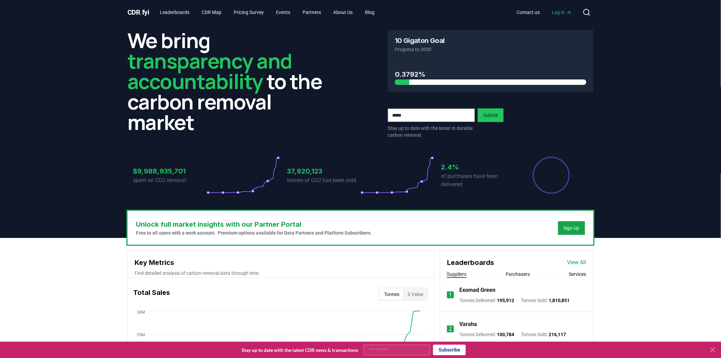 Image resolution: width=721 pixels, height=358 pixels. What do you see at coordinates (170, 171) in the screenshot?
I see `h3: $9,988,935,701` at bounding box center [170, 171].